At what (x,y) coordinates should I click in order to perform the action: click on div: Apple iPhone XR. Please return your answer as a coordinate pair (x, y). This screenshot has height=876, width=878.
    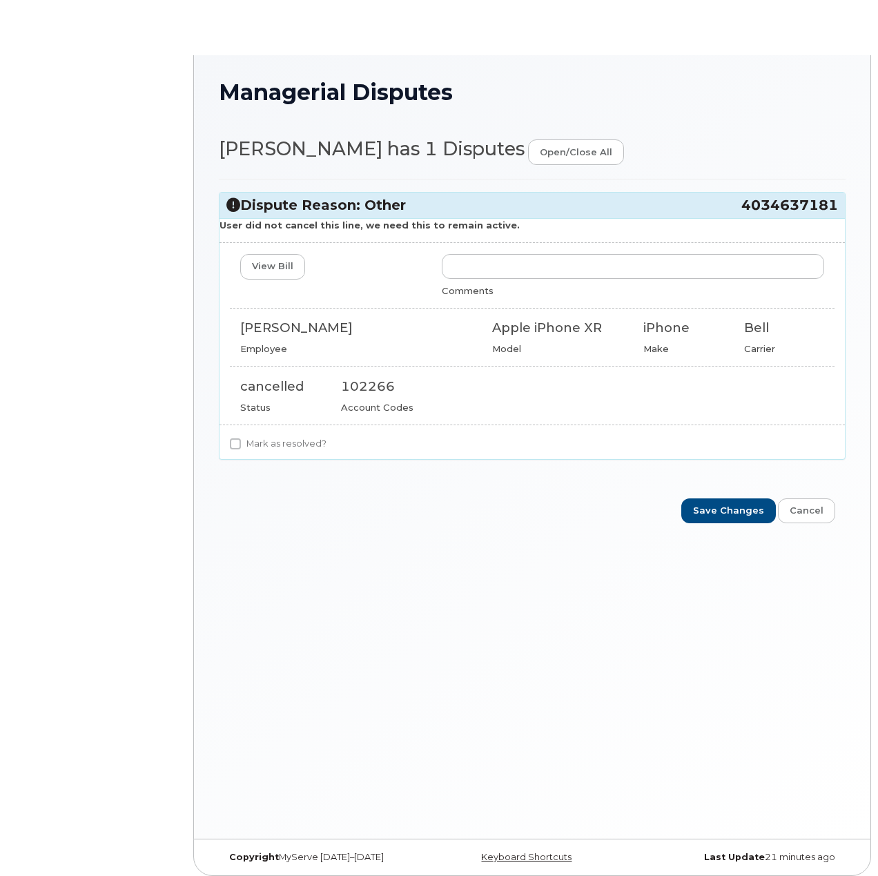
    Looking at the image, I should click on (557, 328).